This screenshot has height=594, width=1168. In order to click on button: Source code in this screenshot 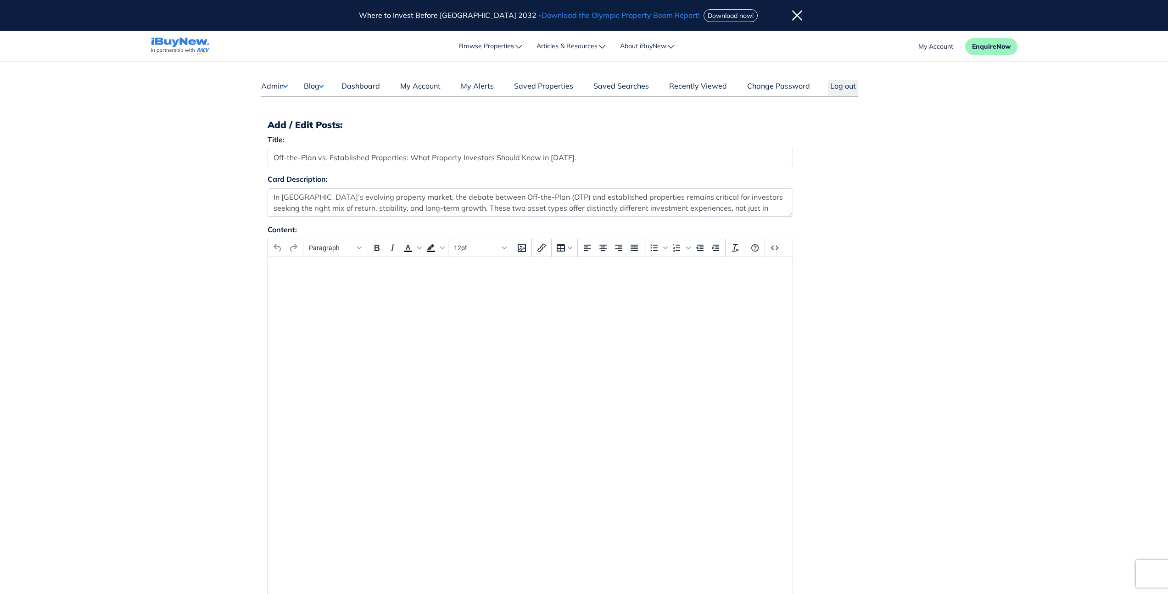, I will do `click(775, 248)`.